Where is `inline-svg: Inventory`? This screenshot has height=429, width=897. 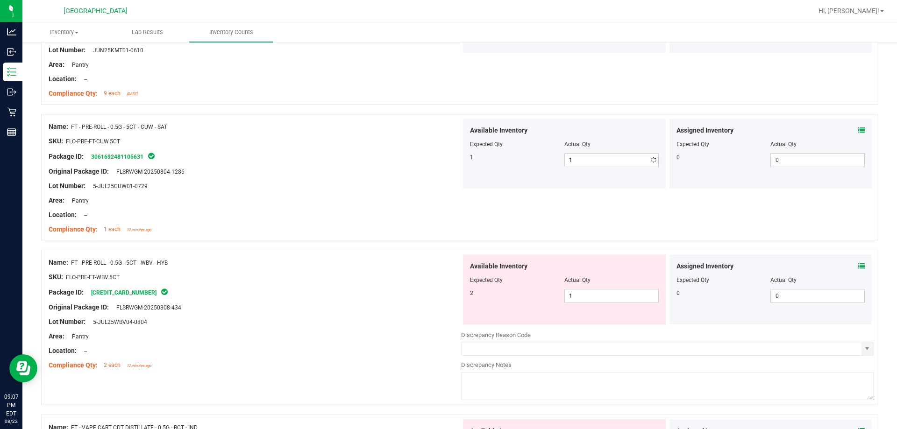 inline-svg: Inventory is located at coordinates (12, 72).